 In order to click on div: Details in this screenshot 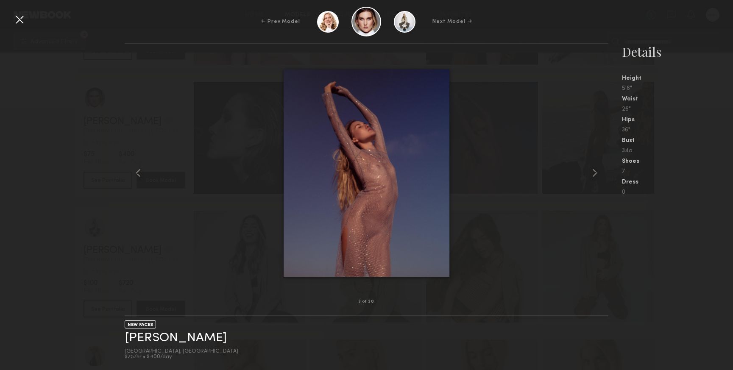, I will do `click(678, 52)`.